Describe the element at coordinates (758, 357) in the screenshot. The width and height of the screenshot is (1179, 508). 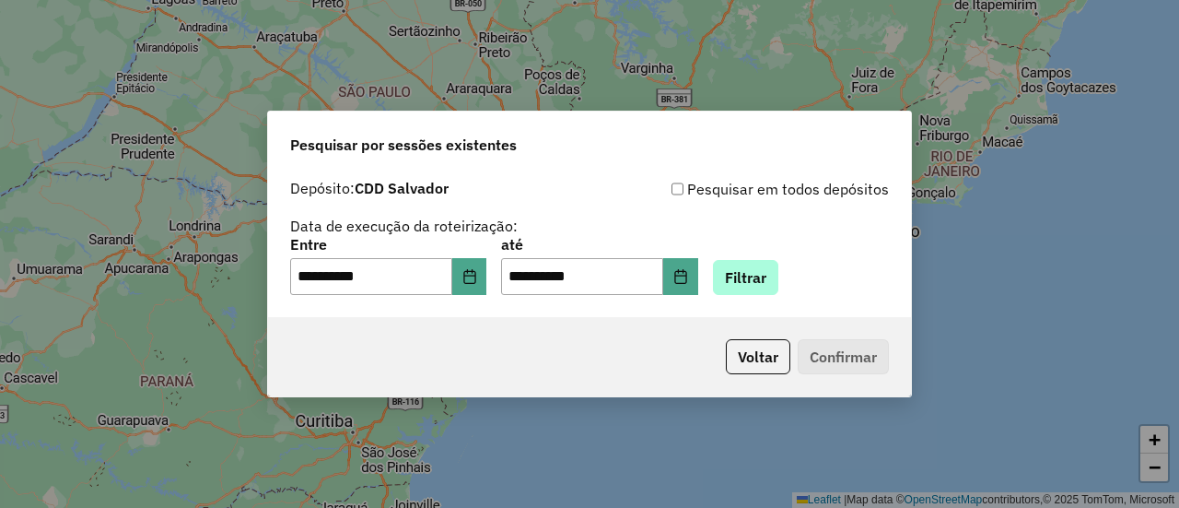
I see `button: Voltar` at that location.